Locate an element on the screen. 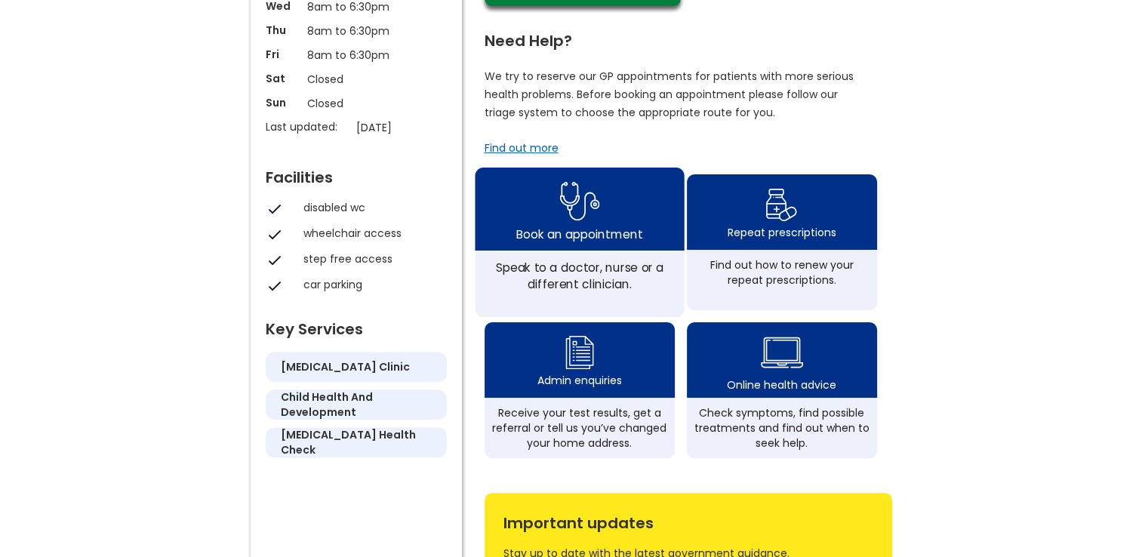 The width and height of the screenshot is (1142, 557). div: Facilities is located at coordinates (356, 174).